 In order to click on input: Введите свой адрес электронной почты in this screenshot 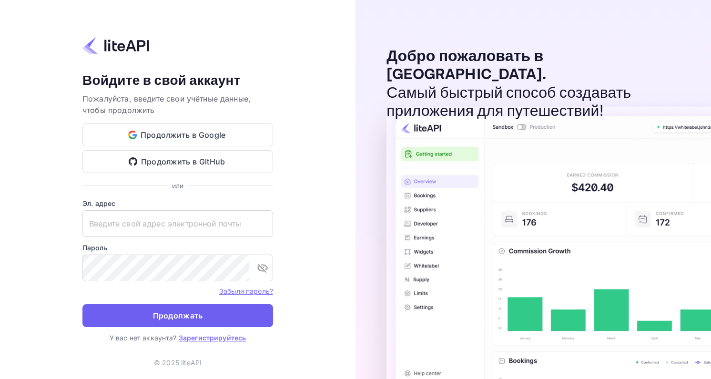, I will do `click(178, 224)`.